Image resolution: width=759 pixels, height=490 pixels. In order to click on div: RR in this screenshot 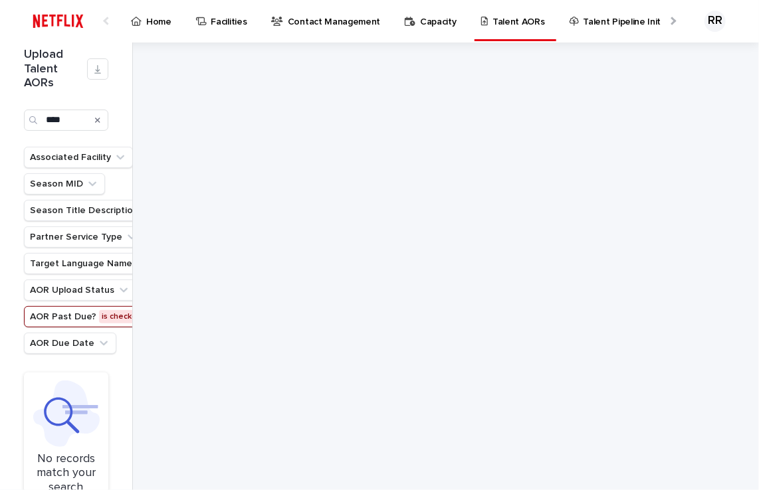, I will do `click(715, 21)`.